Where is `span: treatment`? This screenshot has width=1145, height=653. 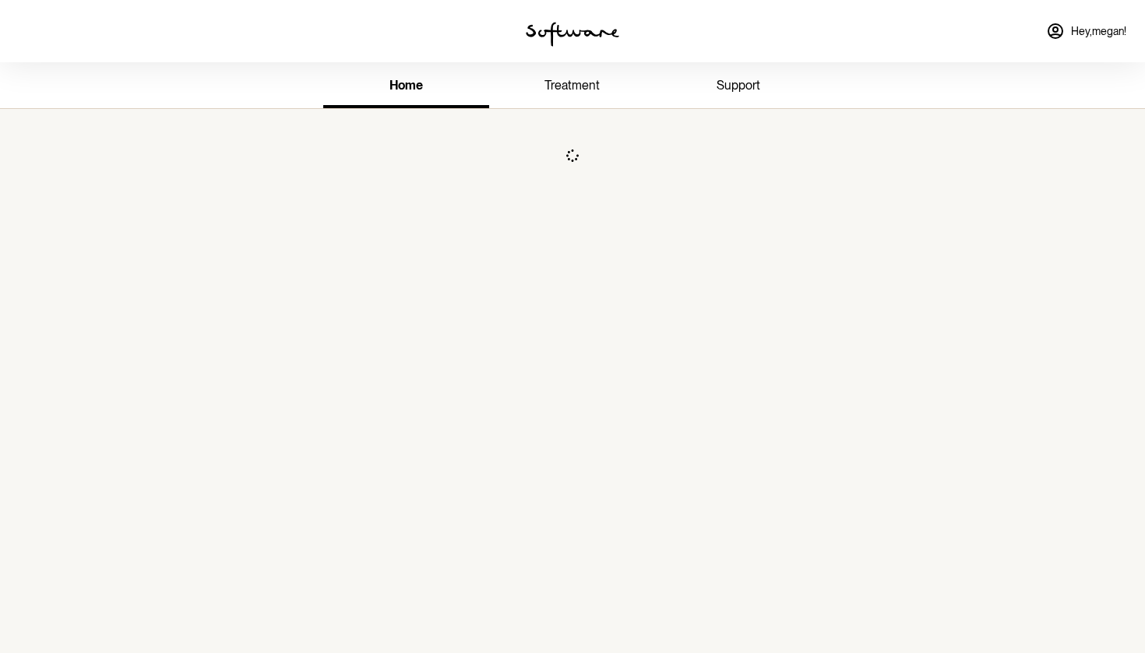
span: treatment is located at coordinates (572, 85).